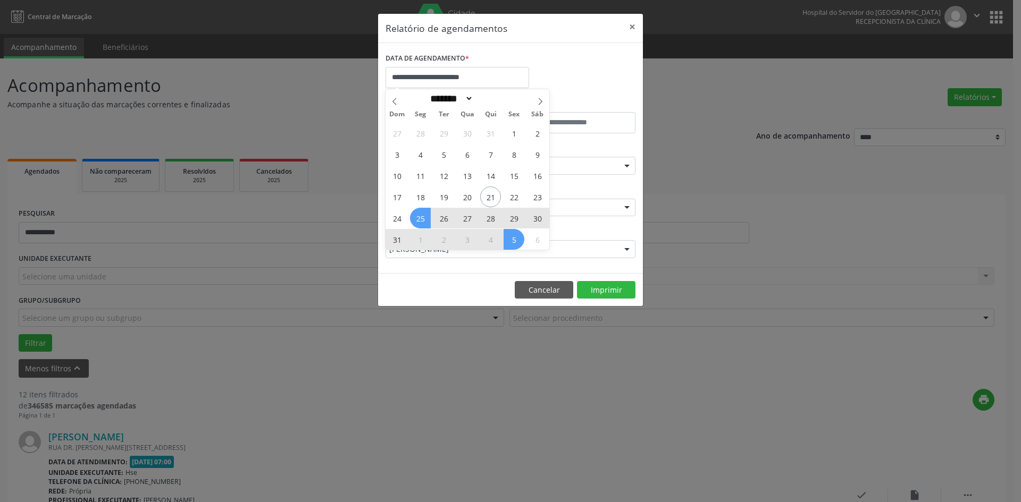  Describe the element at coordinates (397, 197) in the screenshot. I see `span: Agosto 17, 2025` at that location.